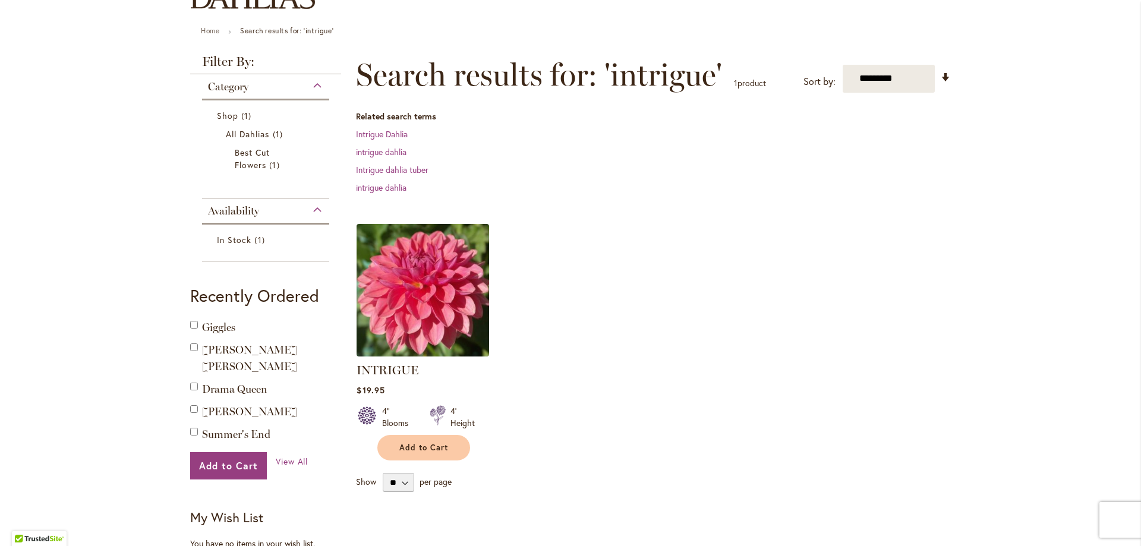 This screenshot has width=1141, height=546. I want to click on span: Shop, so click(228, 115).